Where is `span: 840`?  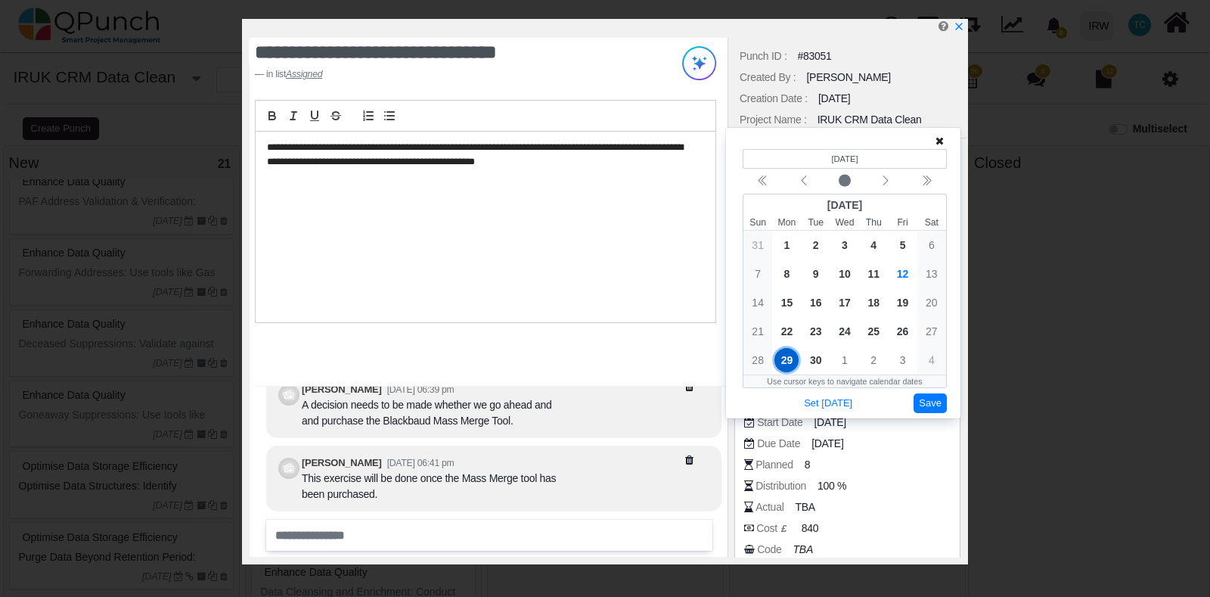
span: 840 is located at coordinates (810, 528).